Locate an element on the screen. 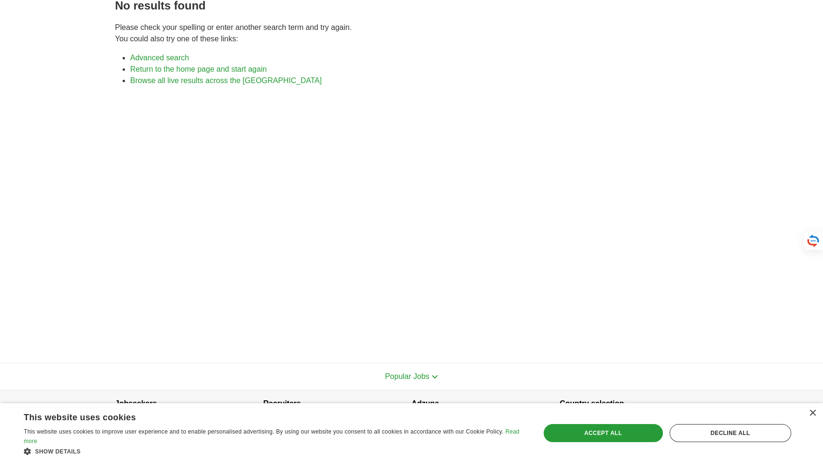 This screenshot has width=823, height=463. div: This website uses cookies is located at coordinates (262, 416).